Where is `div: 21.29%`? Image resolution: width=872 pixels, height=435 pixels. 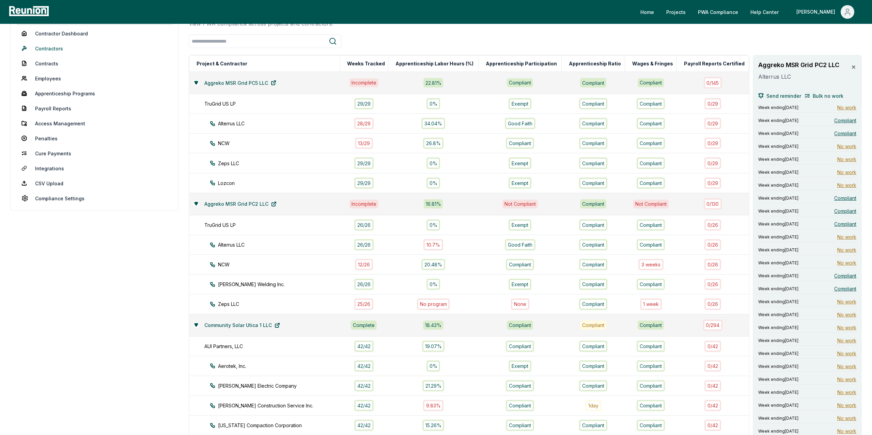
div: 21.29% is located at coordinates (433, 386).